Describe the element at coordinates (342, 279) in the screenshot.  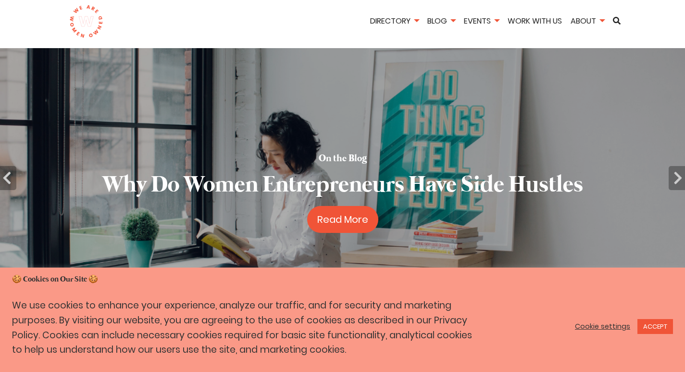
I see `h5: 🍪 Cookies on Our Site 🍪` at that location.